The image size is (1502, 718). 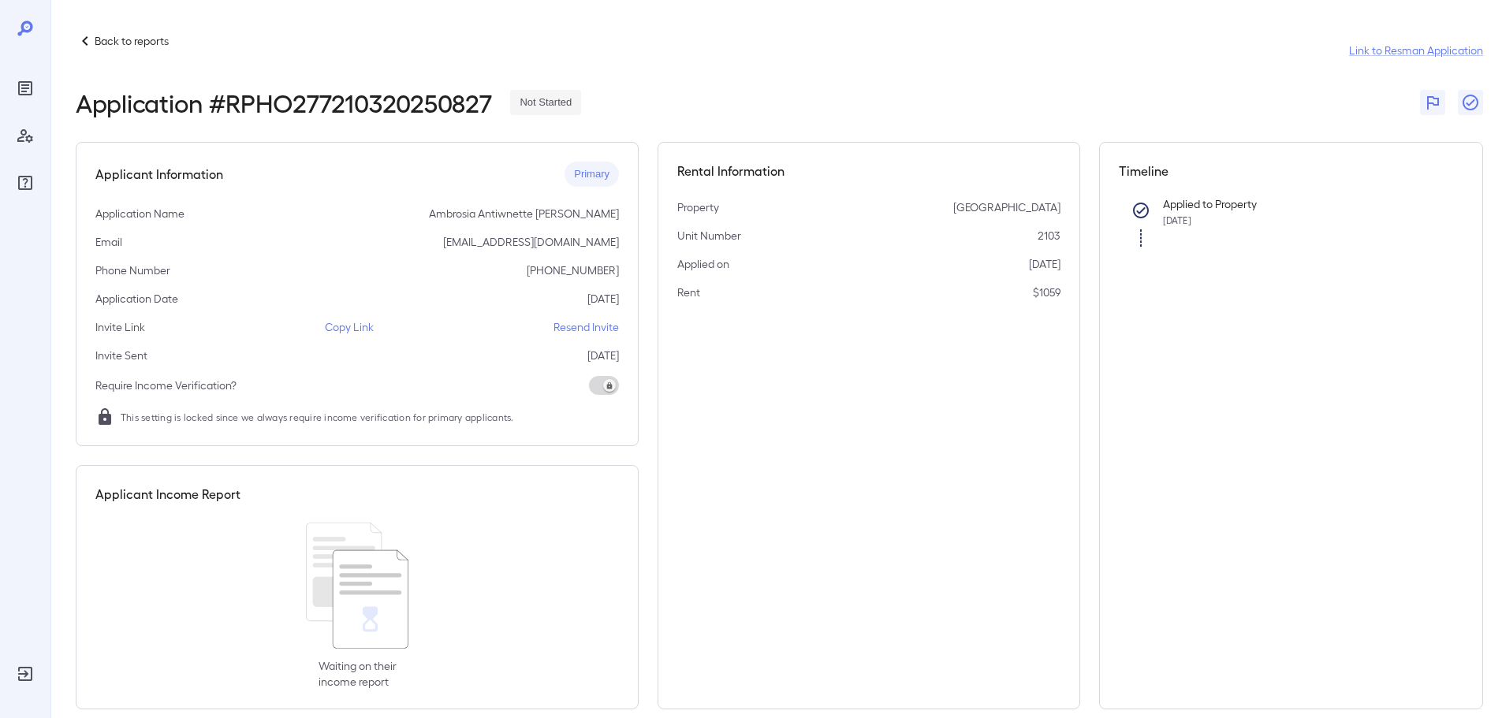 What do you see at coordinates (698, 207) in the screenshot?
I see `p: Property` at bounding box center [698, 207].